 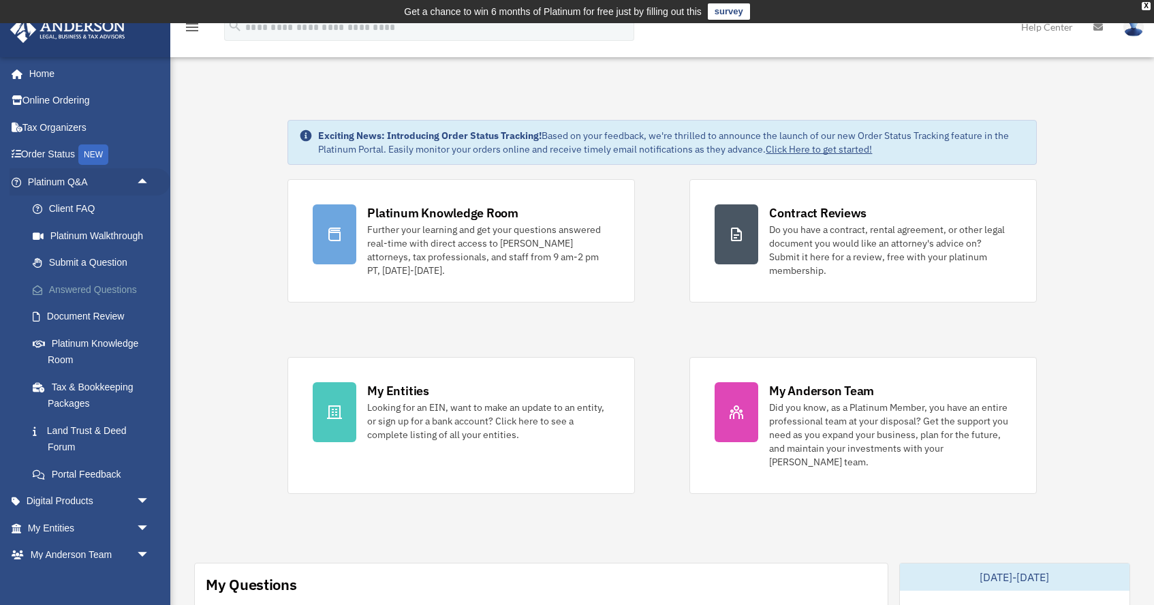 I want to click on img: User Pic, so click(x=1134, y=27).